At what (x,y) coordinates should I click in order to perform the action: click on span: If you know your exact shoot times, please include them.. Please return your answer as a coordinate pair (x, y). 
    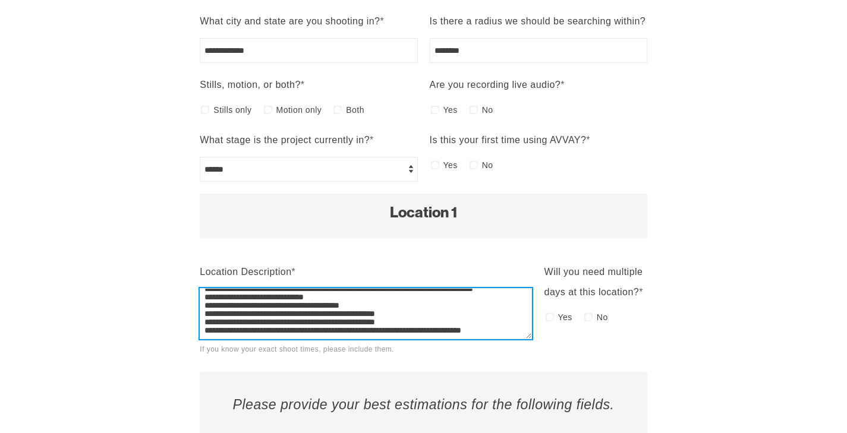
    Looking at the image, I should click on (297, 350).